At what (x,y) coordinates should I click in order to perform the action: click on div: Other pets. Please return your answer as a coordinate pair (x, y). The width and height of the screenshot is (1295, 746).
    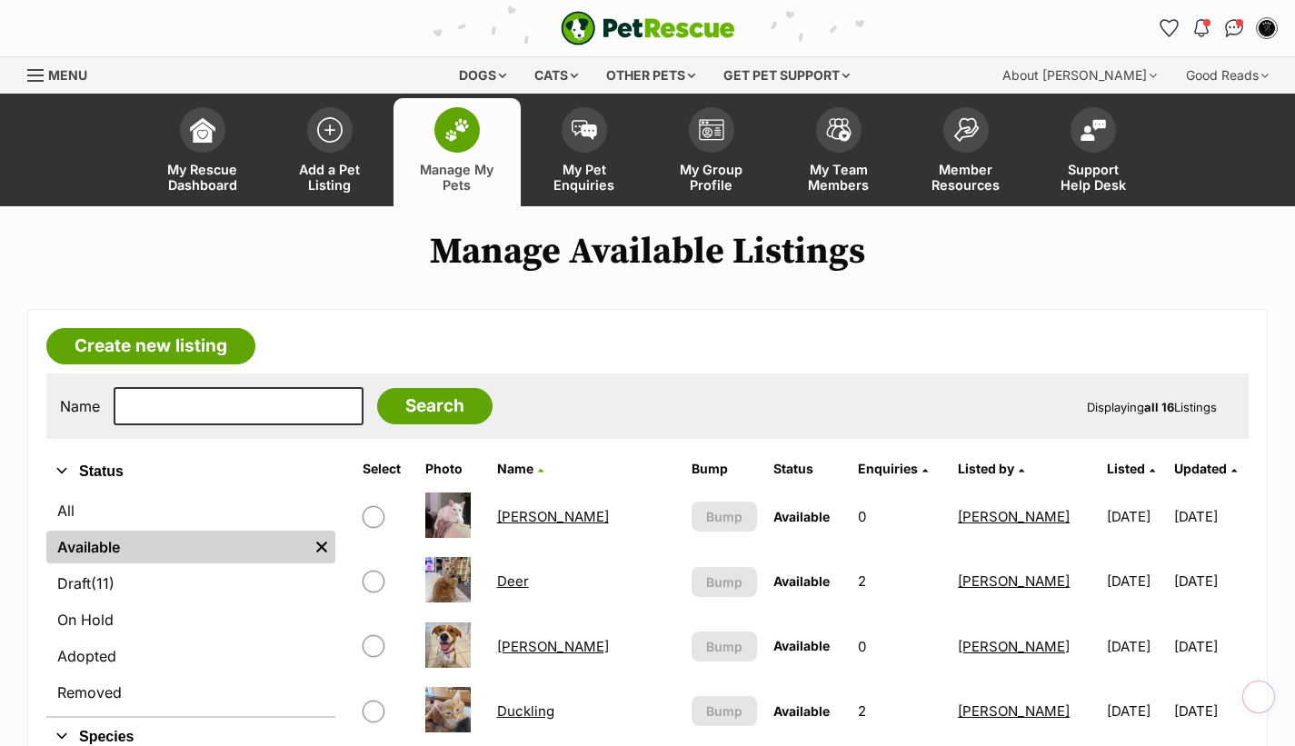
    Looking at the image, I should click on (650, 75).